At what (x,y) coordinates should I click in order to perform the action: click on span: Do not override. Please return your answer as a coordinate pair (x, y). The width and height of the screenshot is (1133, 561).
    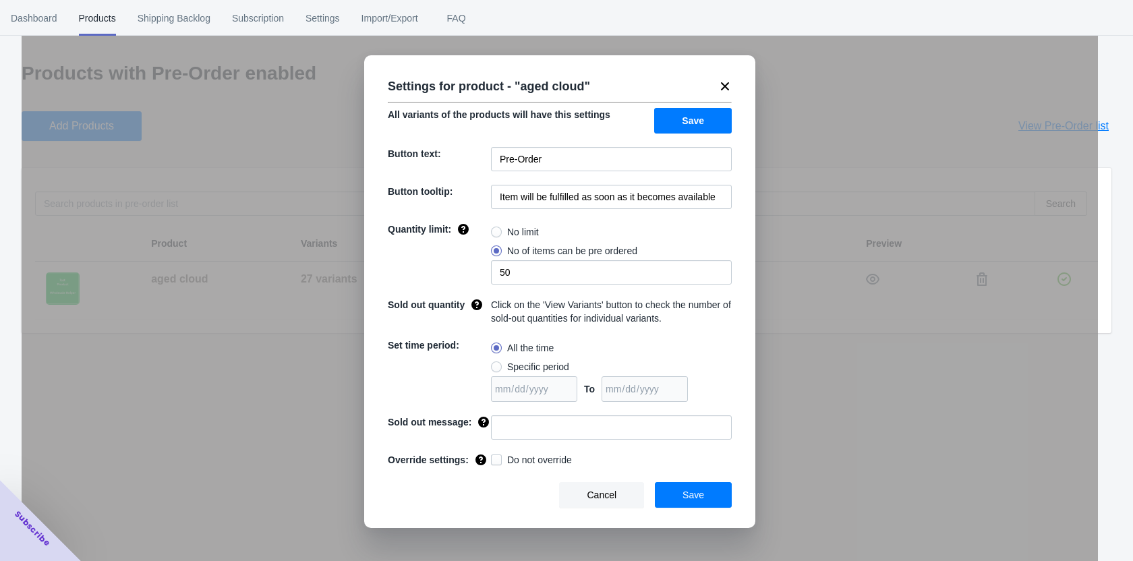
    Looking at the image, I should click on (540, 460).